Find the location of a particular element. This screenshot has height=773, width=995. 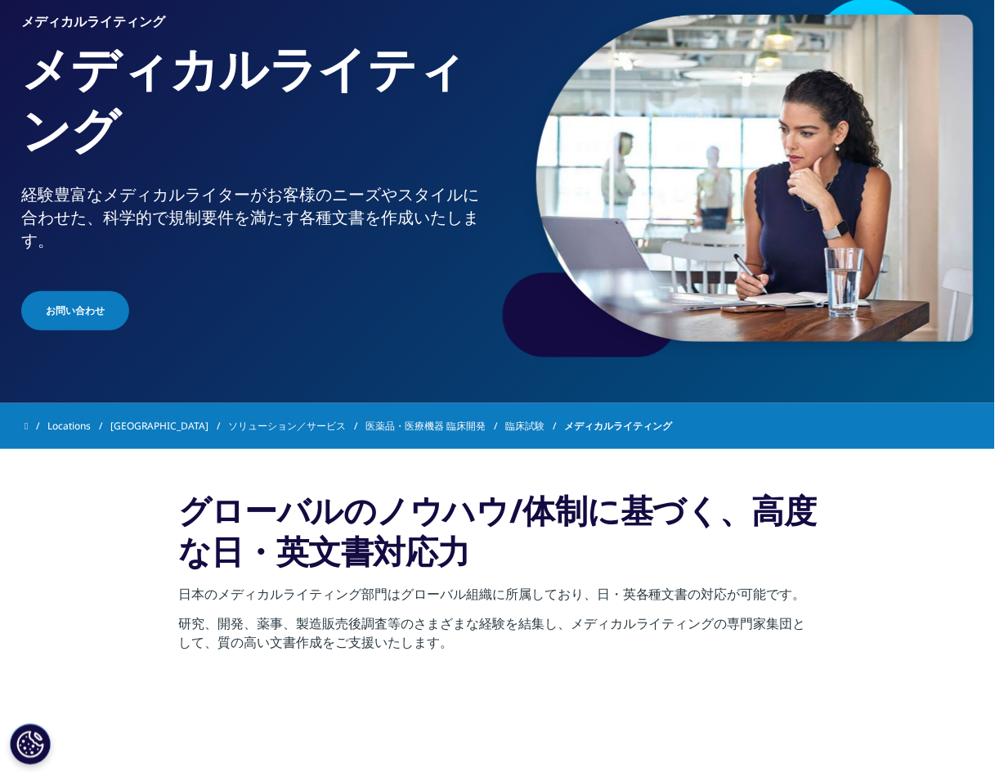

a: 臨床試験 is located at coordinates (535, 426).